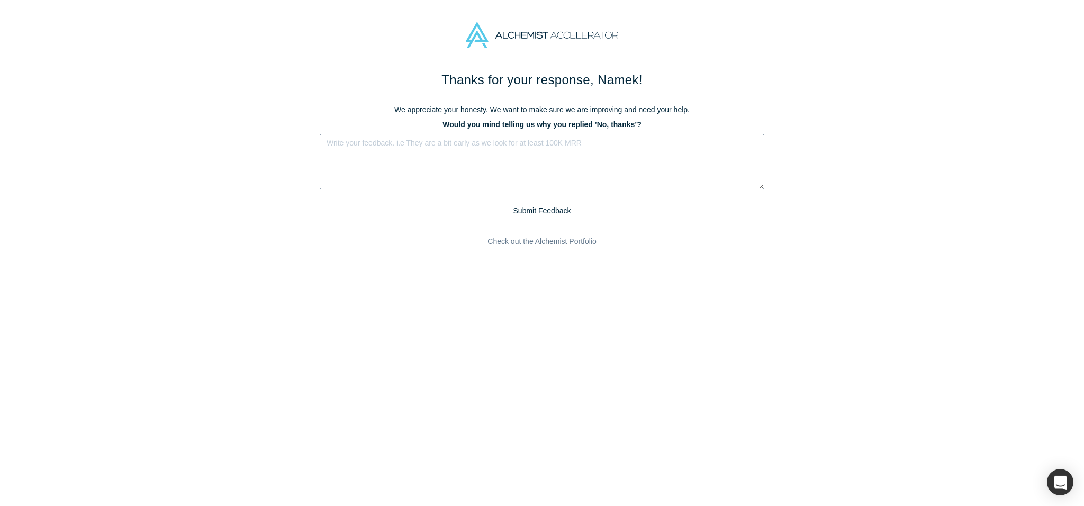 This screenshot has height=506, width=1084. What do you see at coordinates (542, 110) in the screenshot?
I see `p: We appreciate your honesty. We want to make sure we are improving and need your help.` at bounding box center [542, 110].